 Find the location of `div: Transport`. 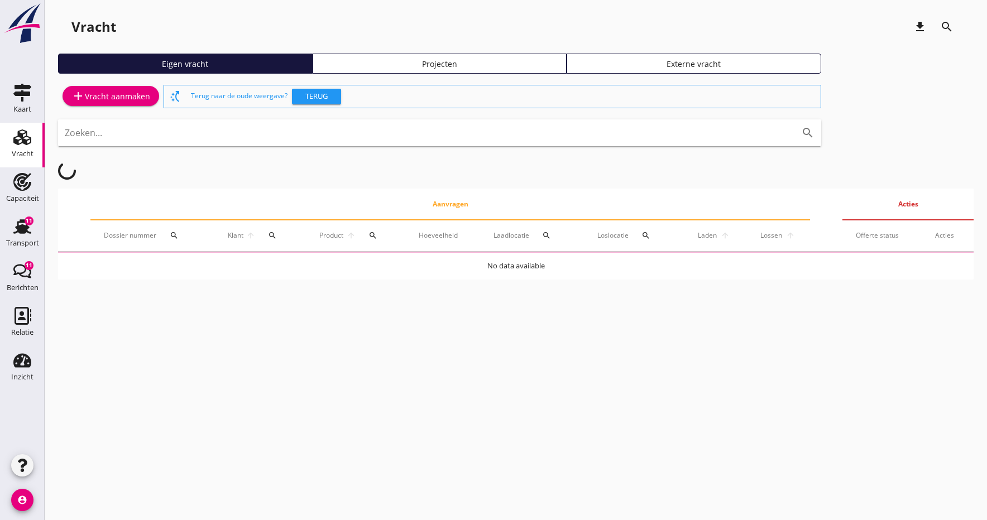

div: Transport is located at coordinates (22, 243).